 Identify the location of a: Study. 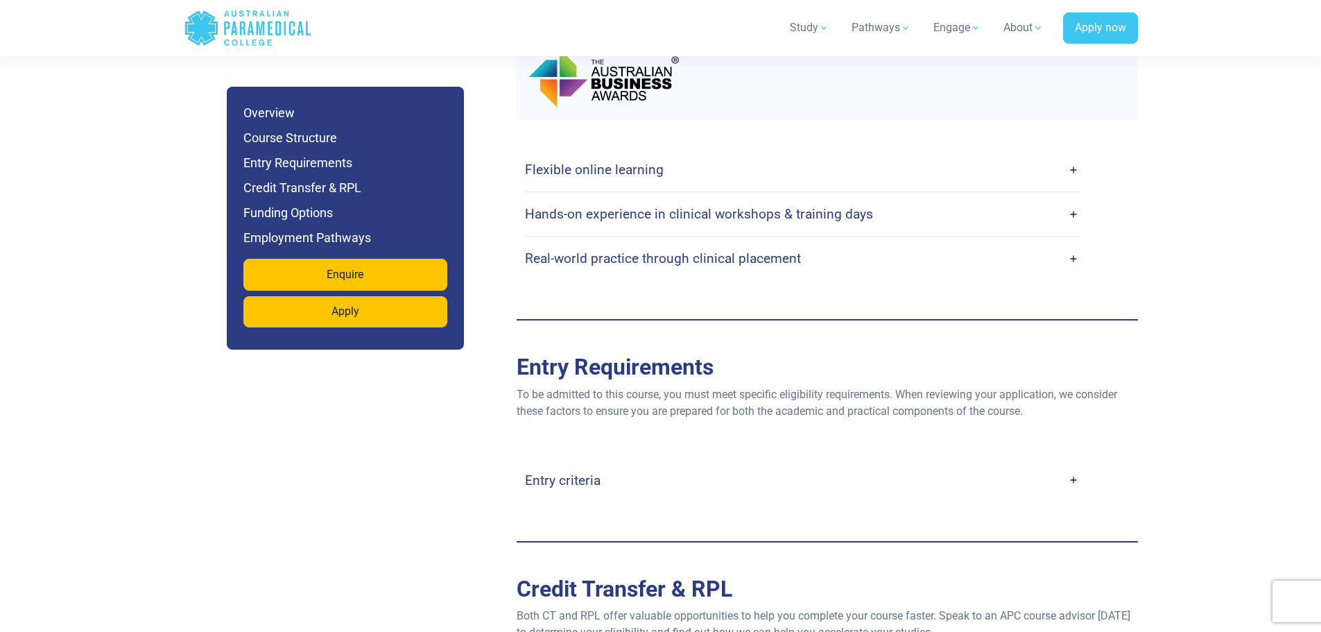
(809, 28).